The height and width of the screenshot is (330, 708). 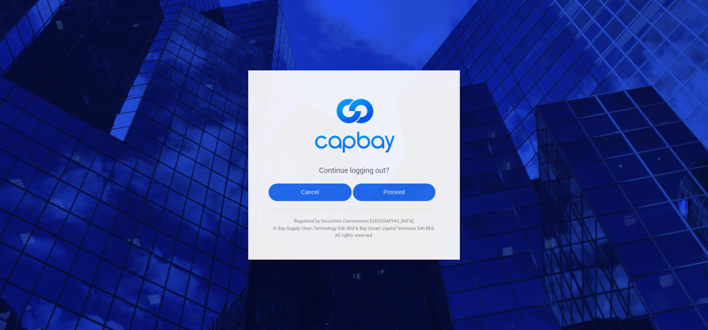 What do you see at coordinates (354, 124) in the screenshot?
I see `img: logo` at bounding box center [354, 124].